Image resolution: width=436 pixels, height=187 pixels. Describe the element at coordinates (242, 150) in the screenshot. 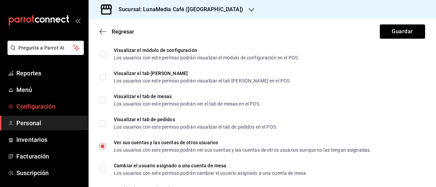

I see `div: Los usuarios con este permiso podrán ver sus cuentas y las cuentas de otros usuarios aunque no la...` at that location.